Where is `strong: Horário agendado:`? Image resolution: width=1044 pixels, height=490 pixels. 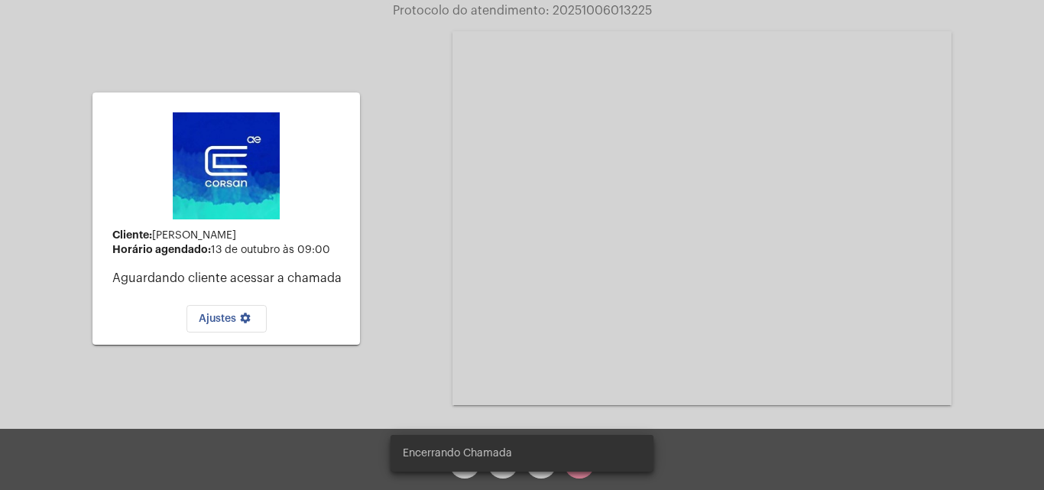 strong: Horário agendado: is located at coordinates (161, 249).